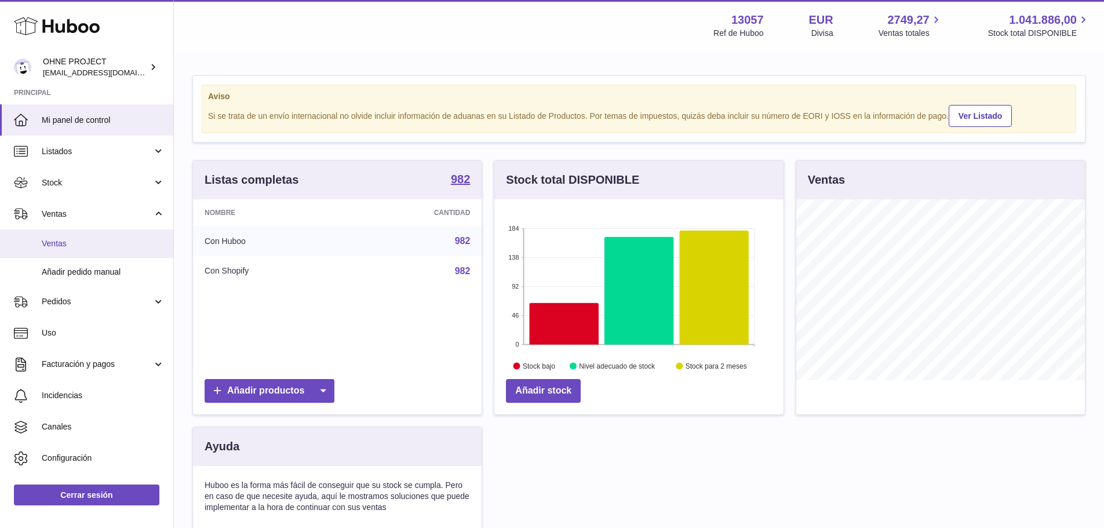  Describe the element at coordinates (516, 315) in the screenshot. I see `text: 46` at that location.